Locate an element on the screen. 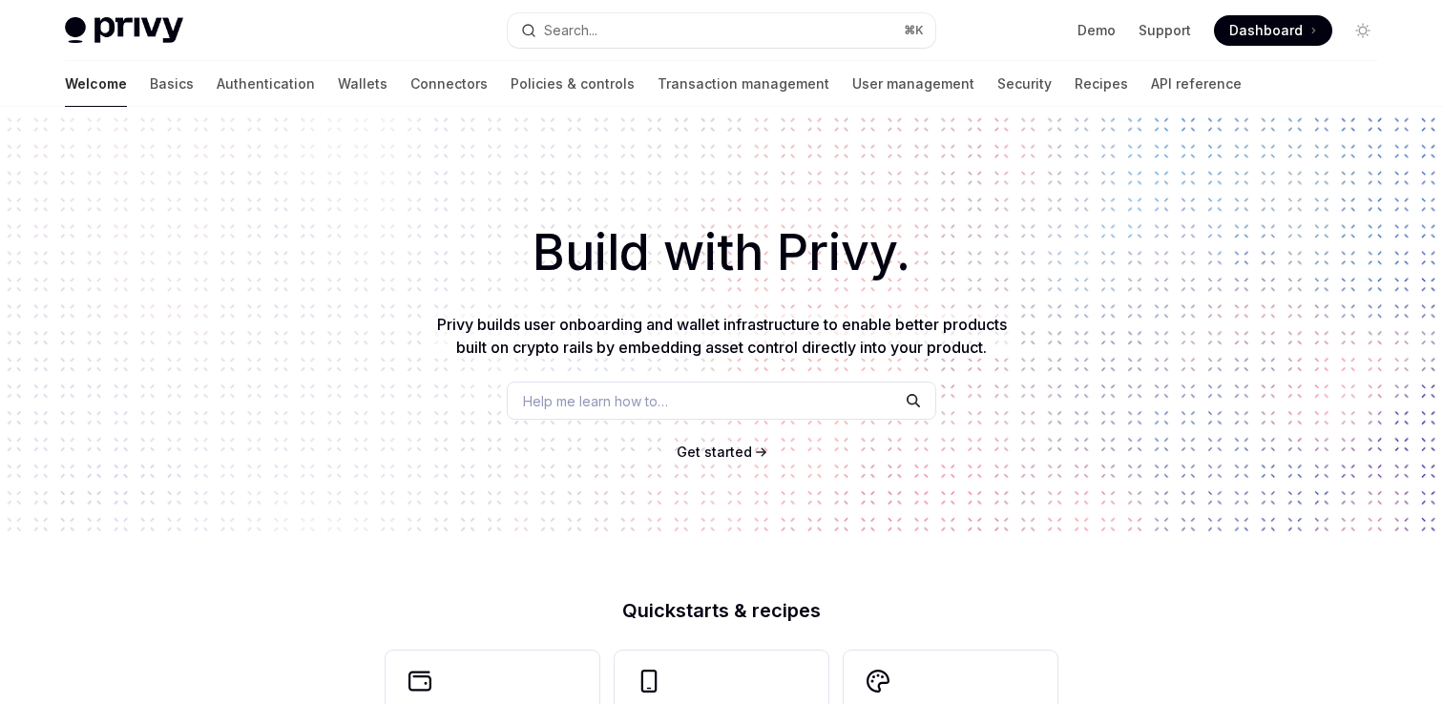 Image resolution: width=1443 pixels, height=704 pixels. span: Get started is located at coordinates (714, 451).